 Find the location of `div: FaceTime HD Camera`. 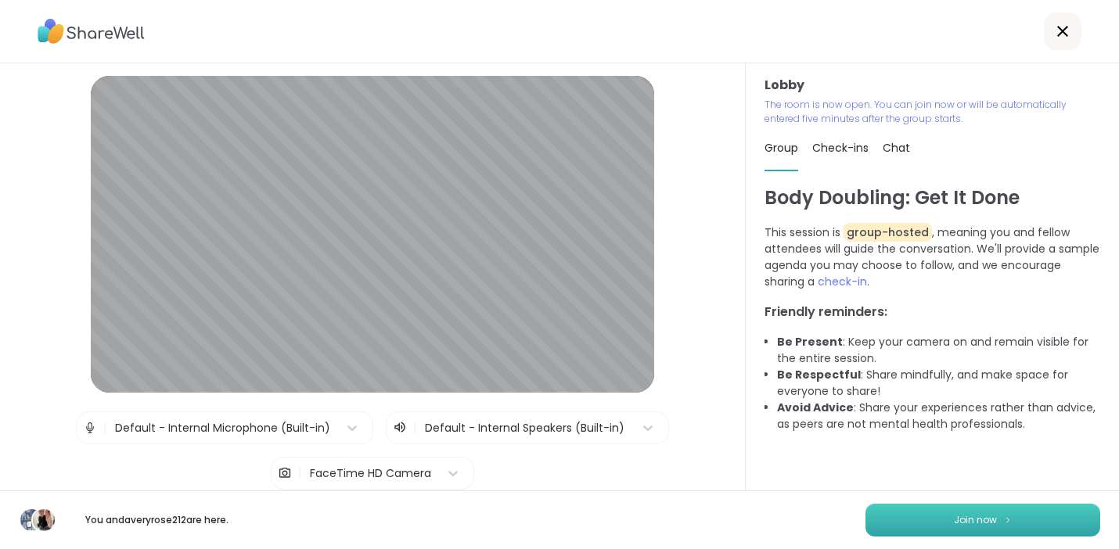

div: FaceTime HD Camera is located at coordinates (370, 473).